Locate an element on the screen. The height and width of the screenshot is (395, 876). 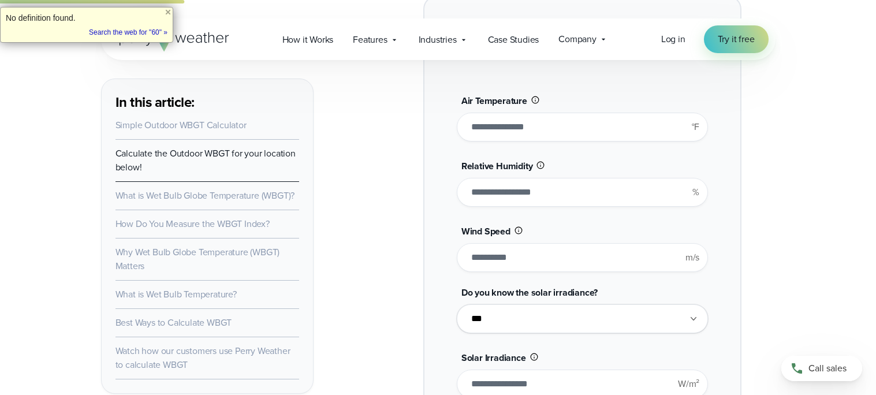
a: How Do You Measure the WBGT Index? is located at coordinates (192, 224).